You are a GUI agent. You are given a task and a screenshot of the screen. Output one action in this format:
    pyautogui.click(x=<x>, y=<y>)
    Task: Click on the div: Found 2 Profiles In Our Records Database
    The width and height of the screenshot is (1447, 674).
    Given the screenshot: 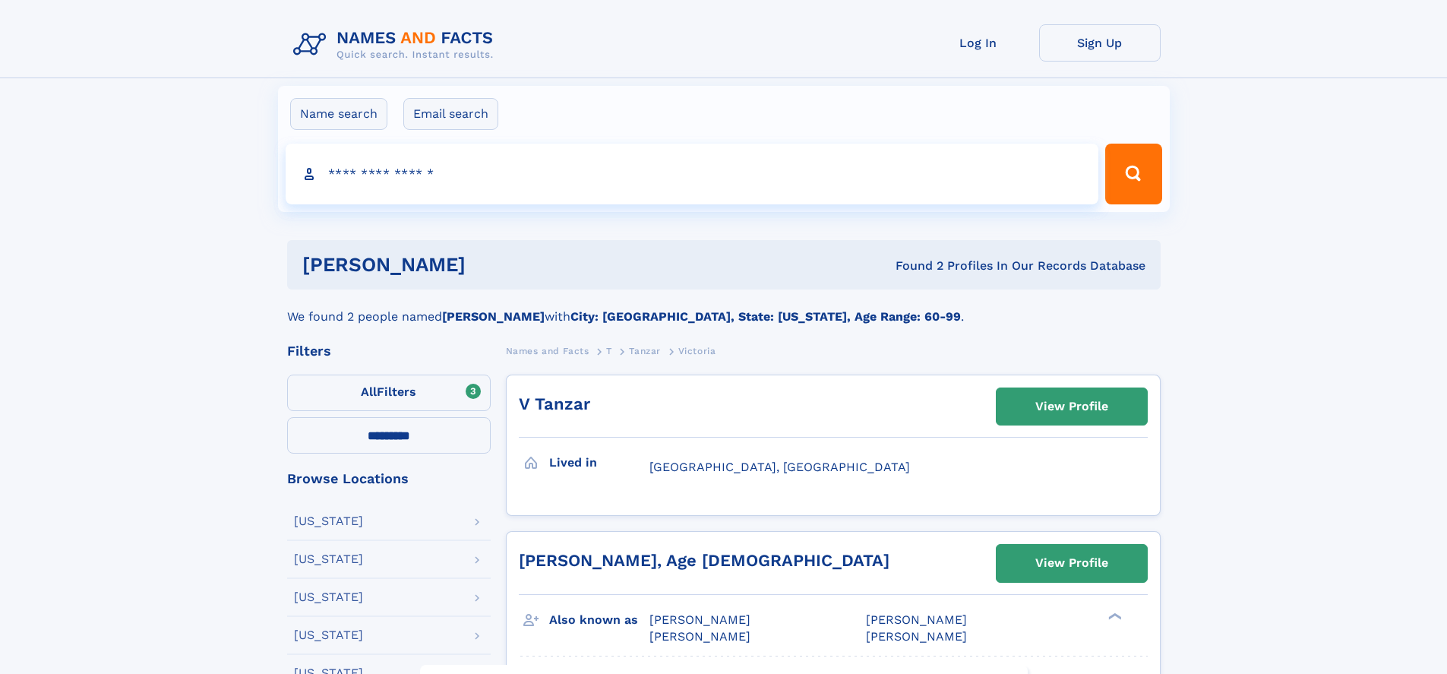 What is the action you would take?
    pyautogui.click(x=913, y=266)
    